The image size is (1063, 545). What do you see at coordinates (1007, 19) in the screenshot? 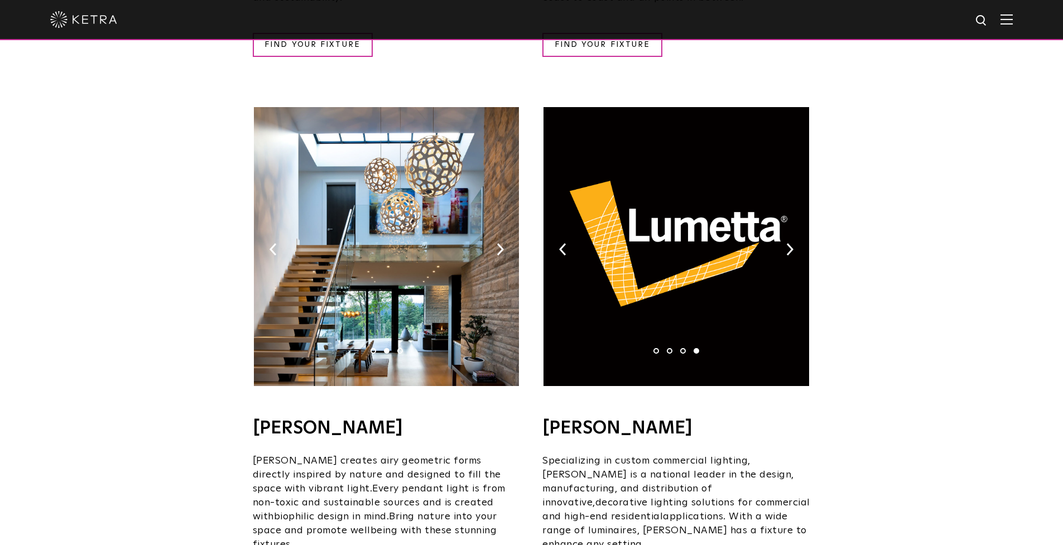
I see `img: Hamburger%20Nav.svg` at bounding box center [1007, 19].